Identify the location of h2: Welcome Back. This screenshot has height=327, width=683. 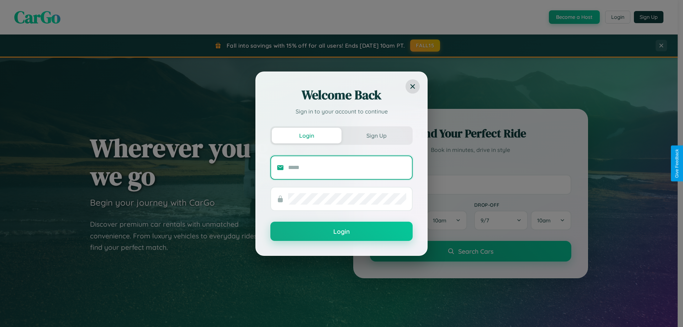
(342, 95).